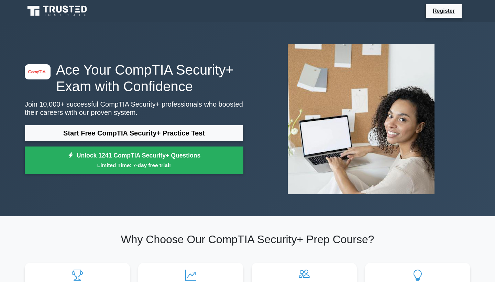  What do you see at coordinates (247, 239) in the screenshot?
I see `h2: Why Choose Our CompTIA Security+ Prep Course?` at bounding box center [247, 239].